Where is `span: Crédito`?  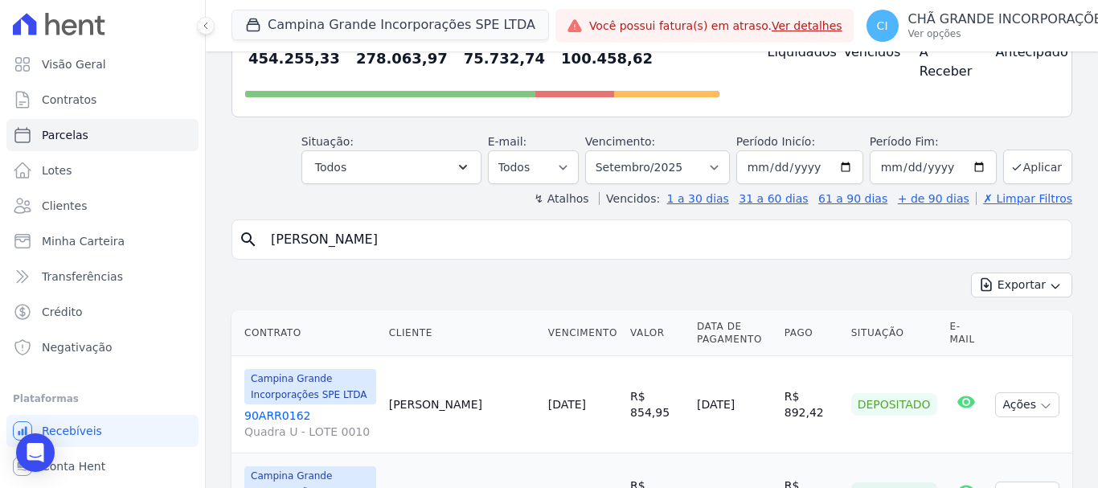
span: Crédito is located at coordinates (62, 312).